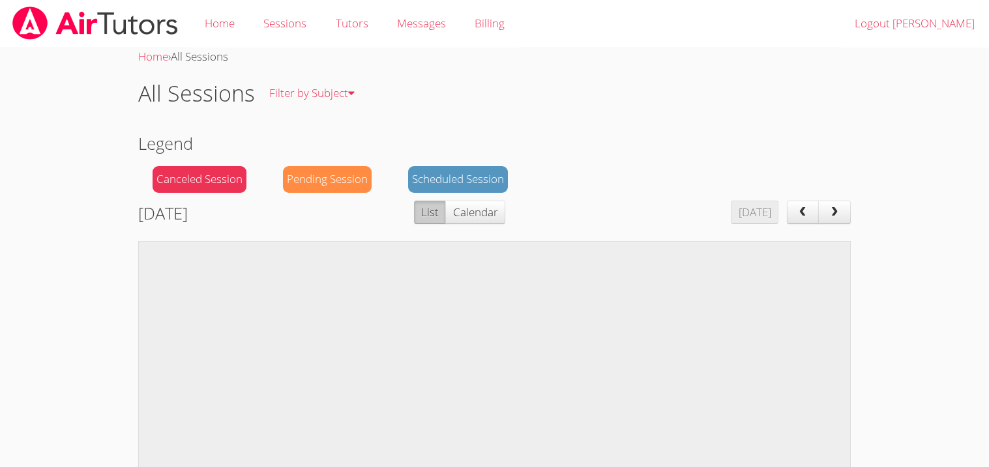  I want to click on button: next, so click(834, 213).